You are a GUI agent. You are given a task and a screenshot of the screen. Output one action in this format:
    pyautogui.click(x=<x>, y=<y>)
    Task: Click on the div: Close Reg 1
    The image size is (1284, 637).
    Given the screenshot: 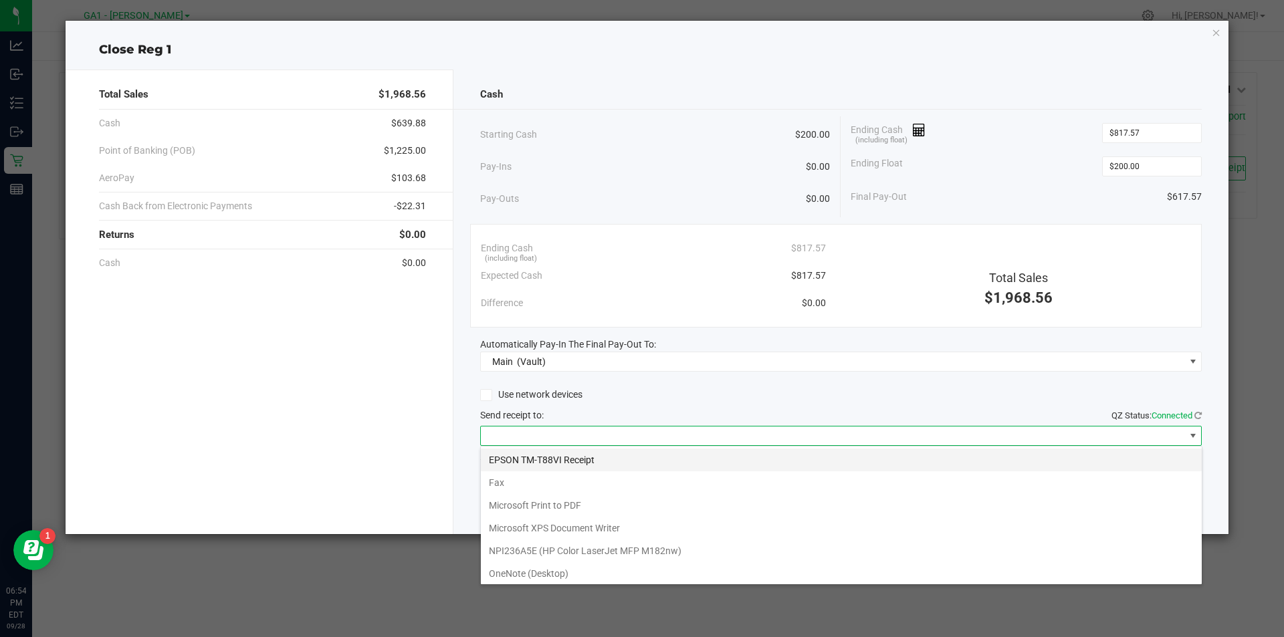 What is the action you would take?
    pyautogui.click(x=647, y=49)
    